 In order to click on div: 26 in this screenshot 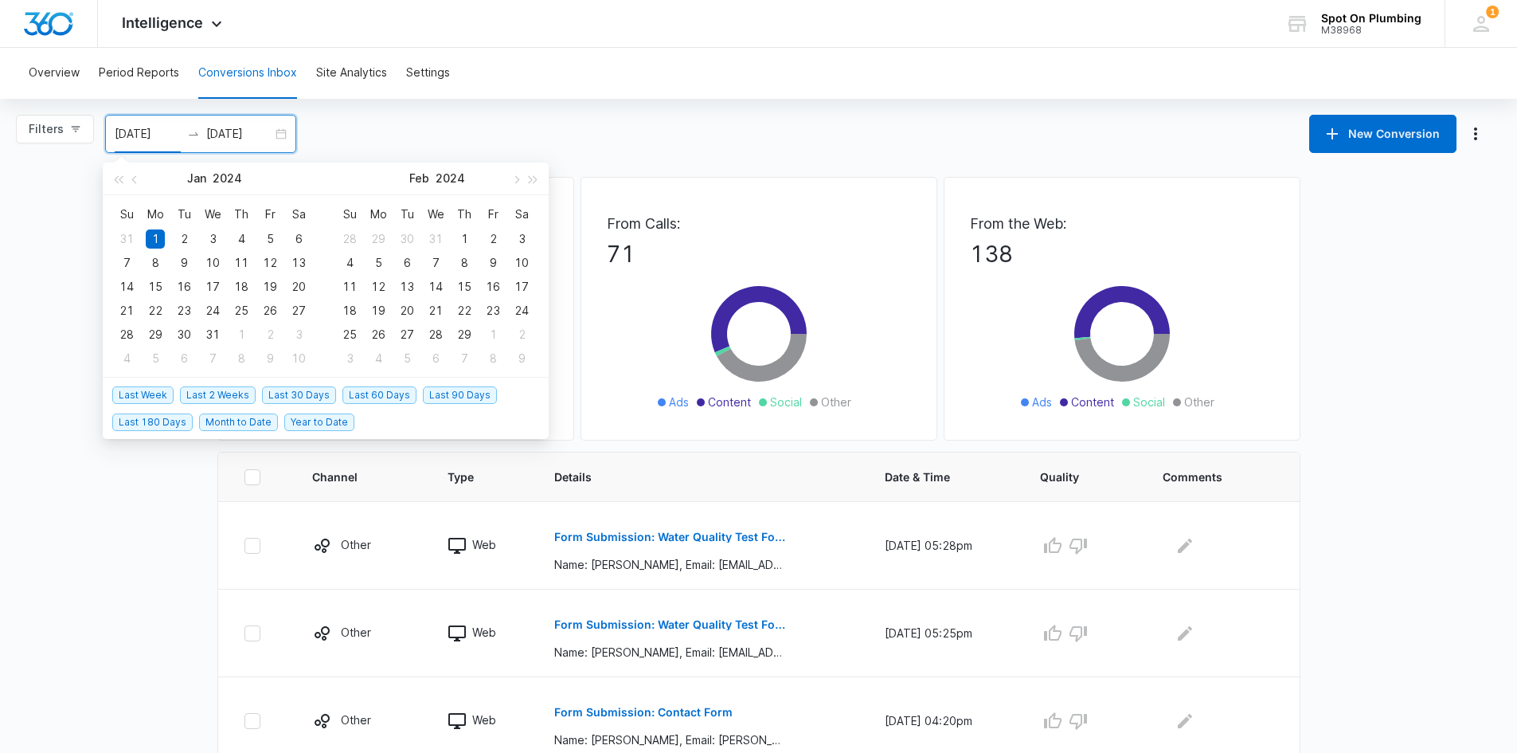, I will do `click(378, 335)`.